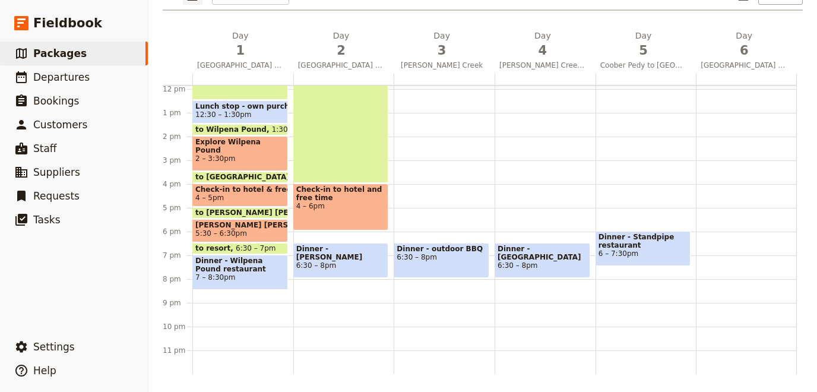  Describe the element at coordinates (341, 194) in the screenshot. I see `span: Check-in to hotel and free time` at that location.